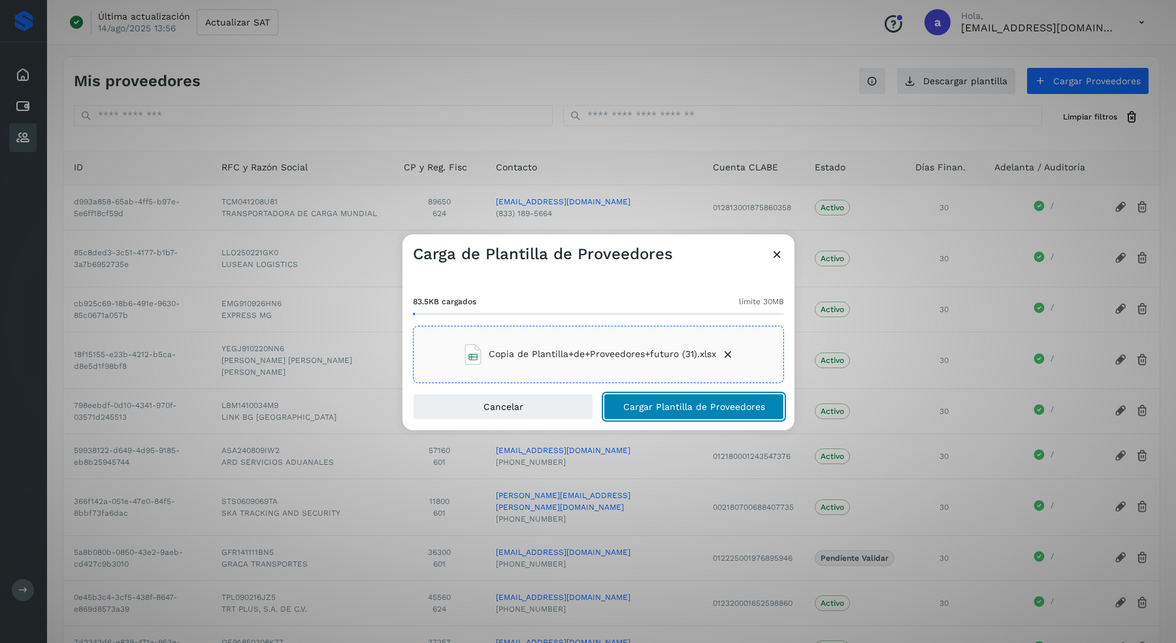  What do you see at coordinates (503, 407) in the screenshot?
I see `button: Cancelar` at bounding box center [503, 407].